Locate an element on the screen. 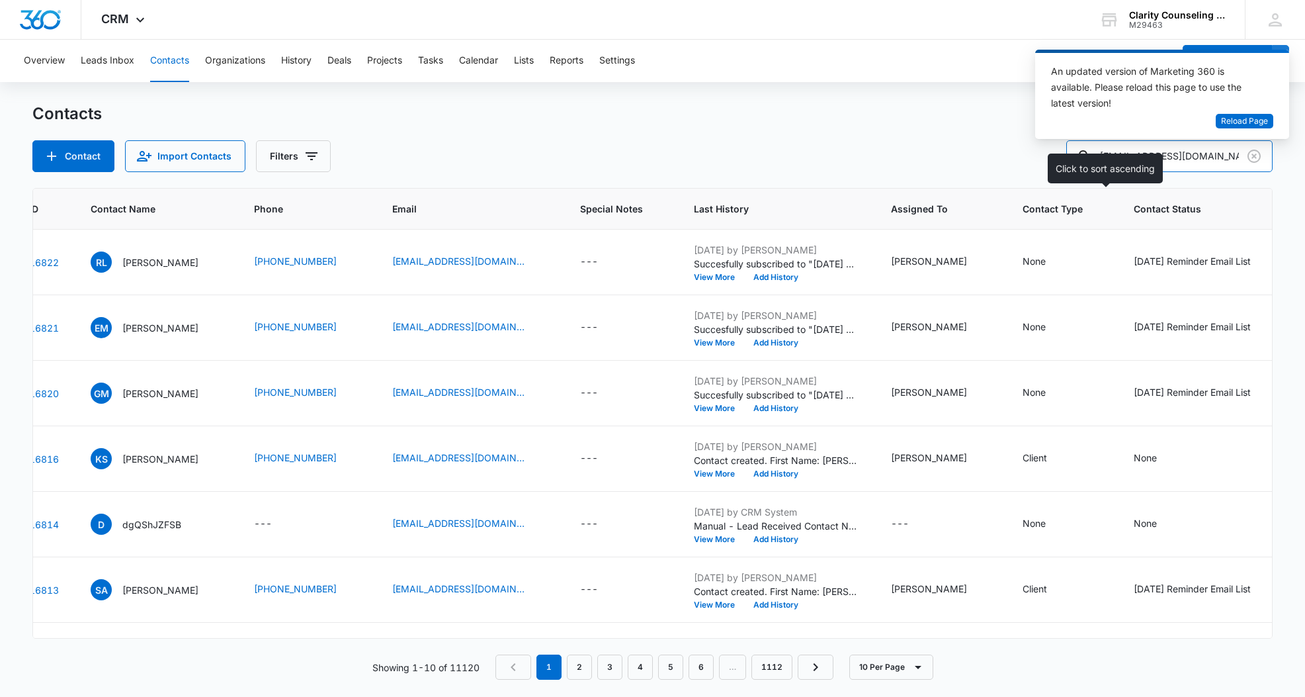 The image size is (1305, 697). button: Leads Inbox is located at coordinates (107, 61).